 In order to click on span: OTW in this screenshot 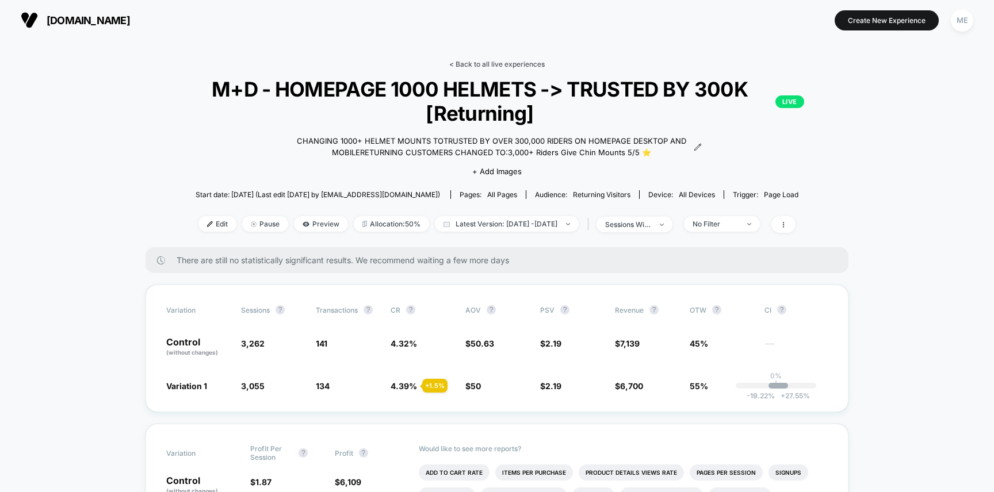, I will do `click(721, 310)`.